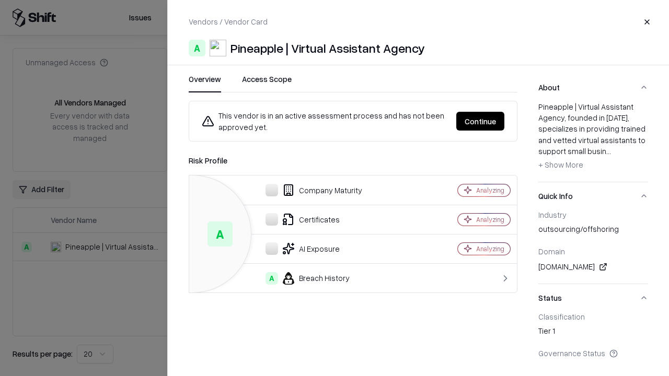 The image size is (669, 376). I want to click on img: Pineapple | Virtual Assistant Agency, so click(218, 48).